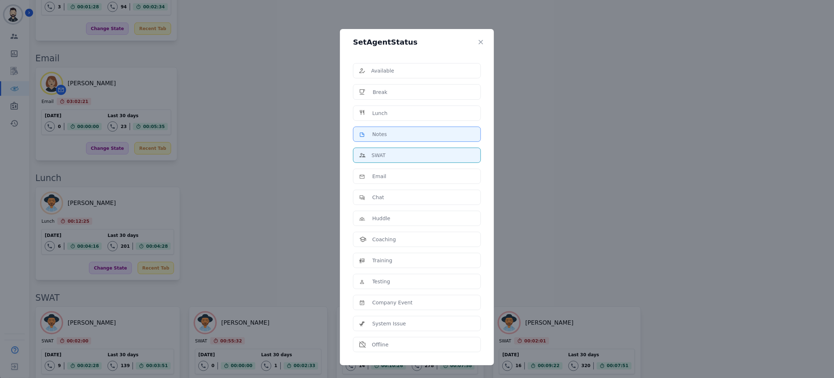  Describe the element at coordinates (378, 198) in the screenshot. I see `p: Chat` at that location.